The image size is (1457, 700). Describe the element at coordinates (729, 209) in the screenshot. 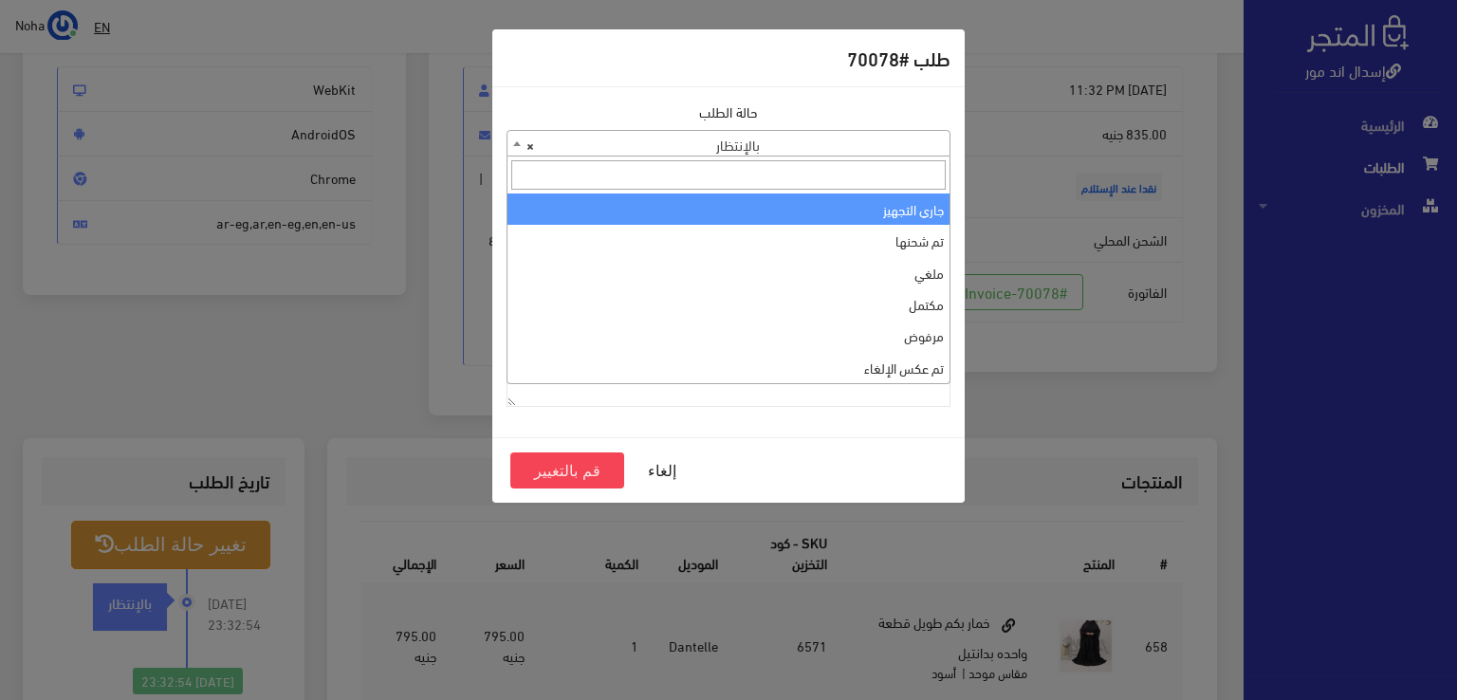

I see `li: جاري التجهيز` at that location.